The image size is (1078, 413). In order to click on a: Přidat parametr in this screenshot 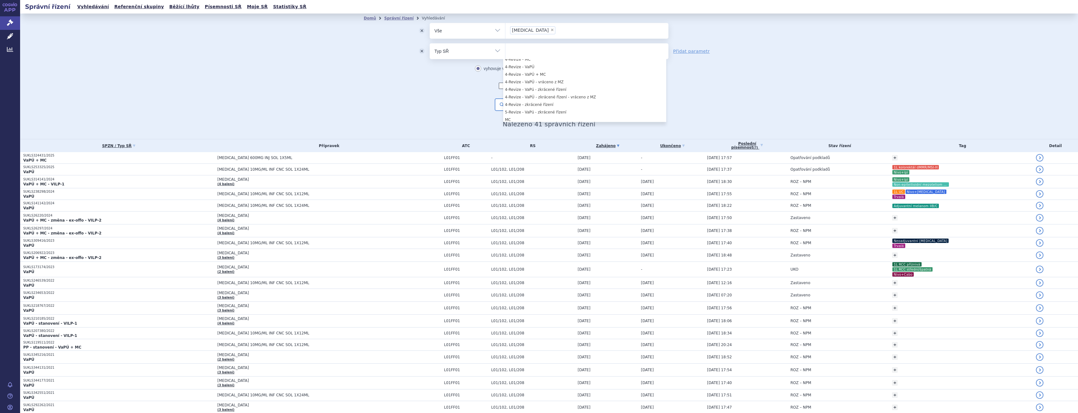, I will do `click(692, 51)`.